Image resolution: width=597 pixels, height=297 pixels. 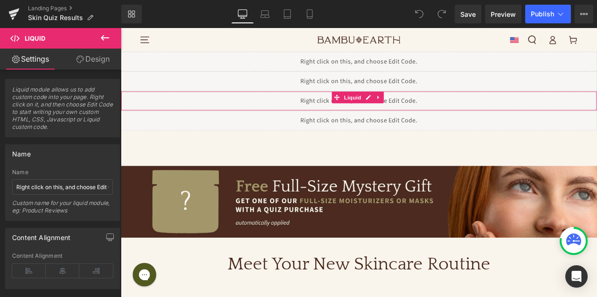 What do you see at coordinates (503, 14) in the screenshot?
I see `span: Preview` at bounding box center [503, 14].